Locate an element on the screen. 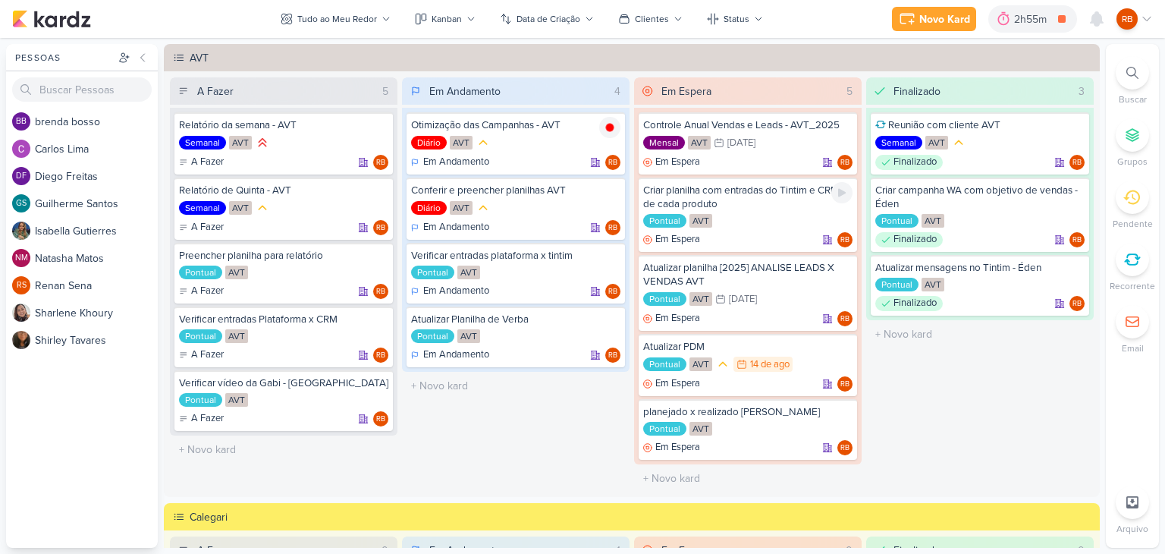 This screenshot has height=554, width=1165. p: Buscar is located at coordinates (1132, 99).